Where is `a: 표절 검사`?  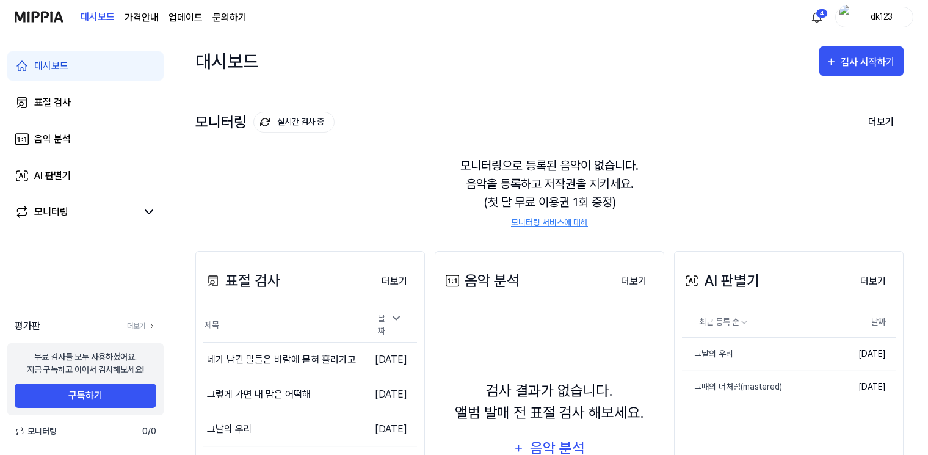 a: 표절 검사 is located at coordinates (85, 103).